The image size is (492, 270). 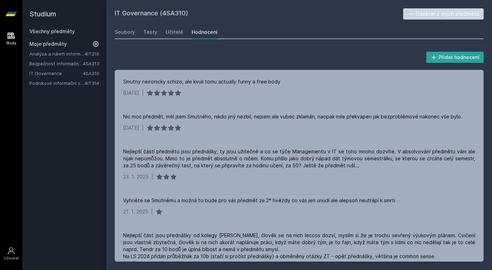 I want to click on div: Nejlepší částí předmětu jsou přednášky, ty jsou užitečné a co se týče Managementu v IT se toho mn..., so click(x=299, y=159).